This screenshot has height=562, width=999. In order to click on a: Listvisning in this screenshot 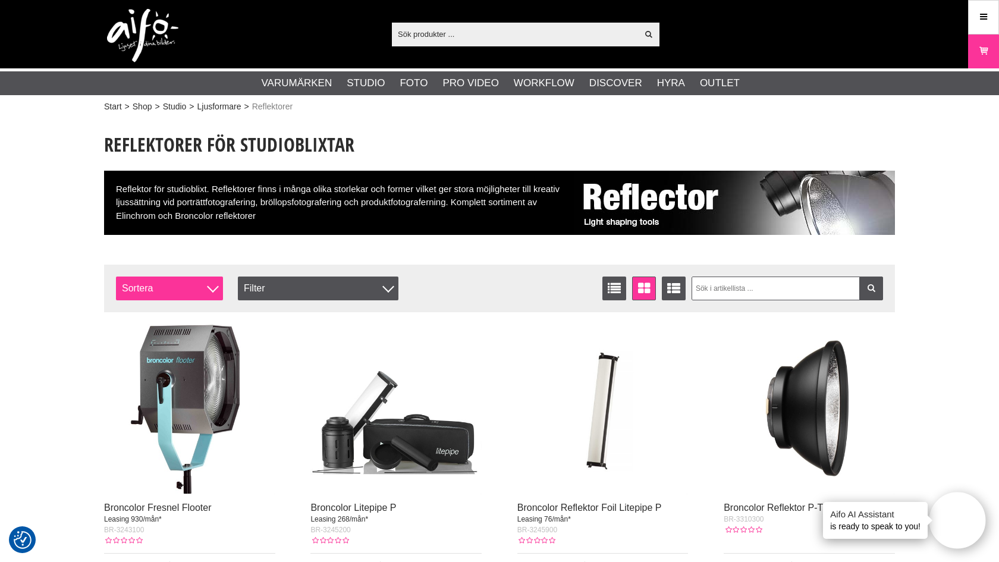, I will do `click(614, 288)`.